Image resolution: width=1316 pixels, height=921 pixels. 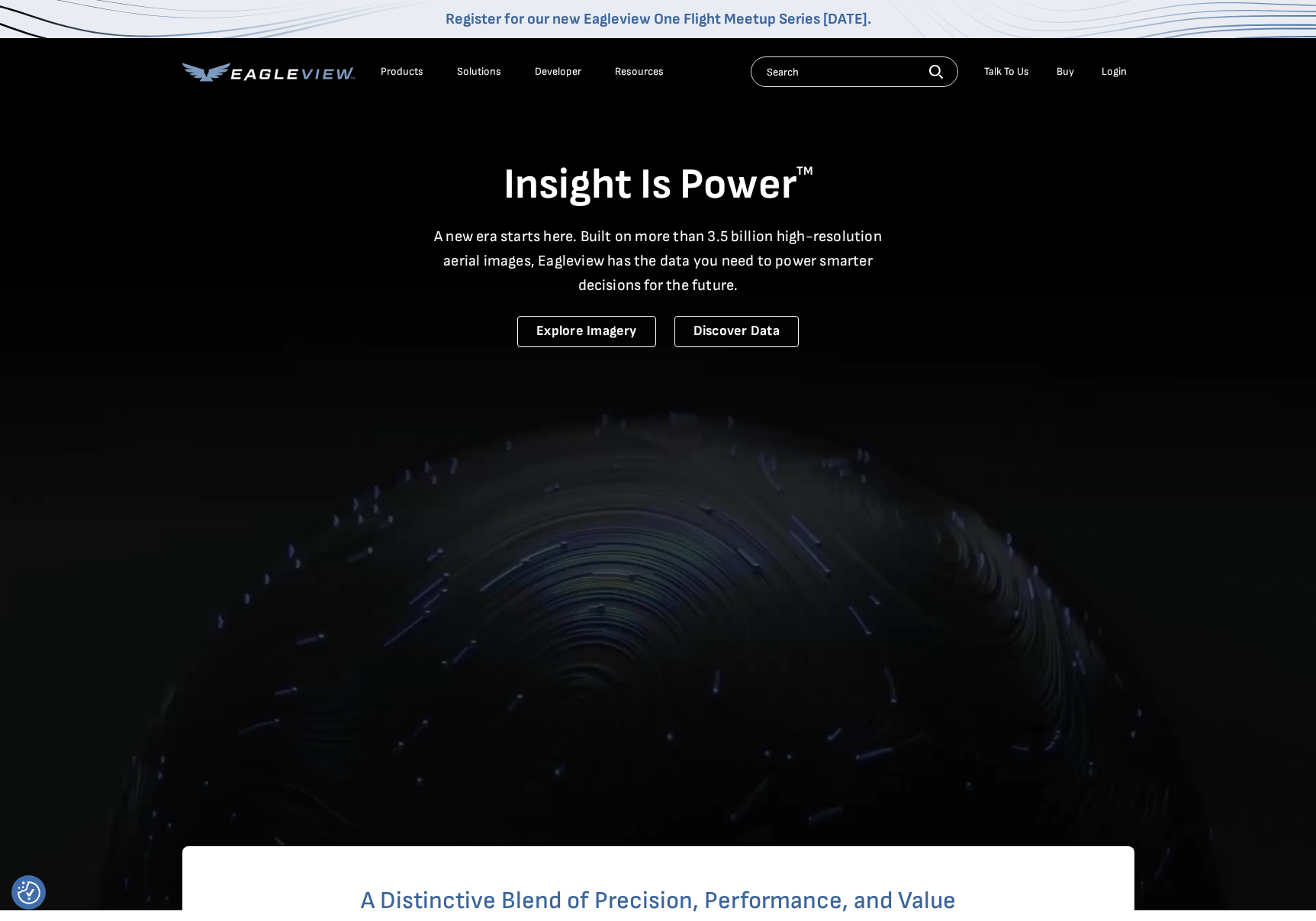 I want to click on a: Explore Imagery, so click(x=587, y=331).